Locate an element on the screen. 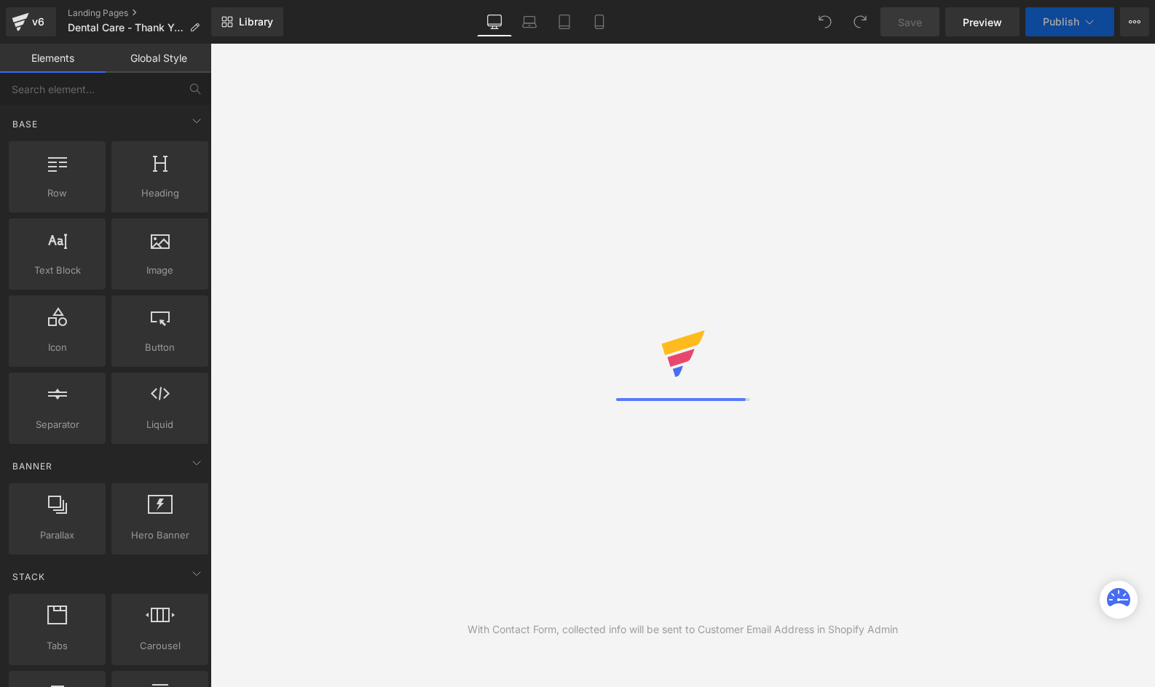 This screenshot has width=1155, height=687. a: New Library is located at coordinates (247, 22).